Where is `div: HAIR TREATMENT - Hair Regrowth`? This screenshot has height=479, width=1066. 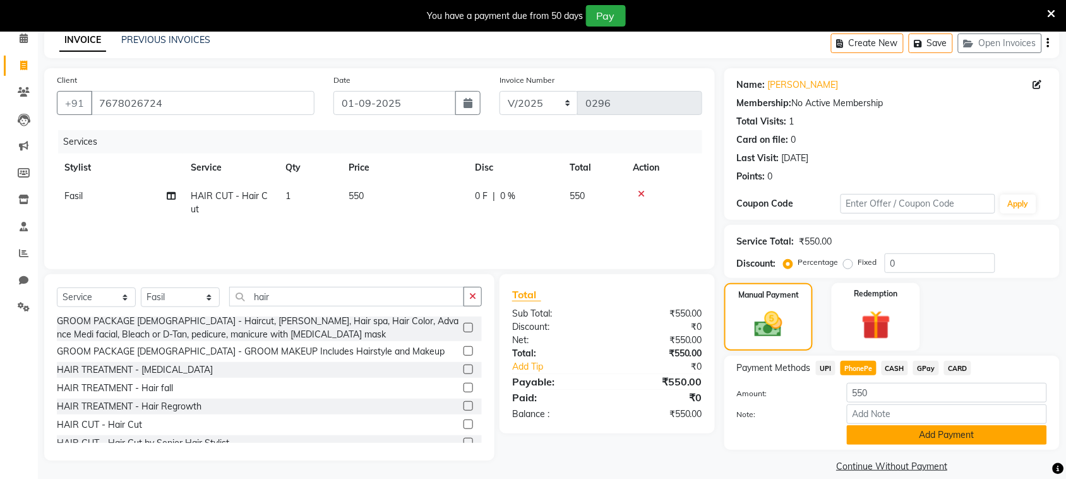
div: HAIR TREATMENT - Hair Regrowth is located at coordinates (129, 406).